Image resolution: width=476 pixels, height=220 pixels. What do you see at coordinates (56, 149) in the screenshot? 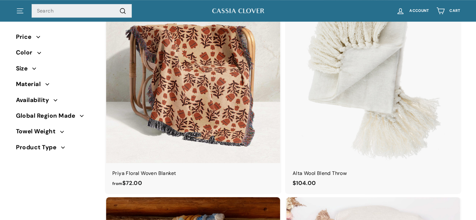
I see `button: Product Type` at bounding box center [56, 149].